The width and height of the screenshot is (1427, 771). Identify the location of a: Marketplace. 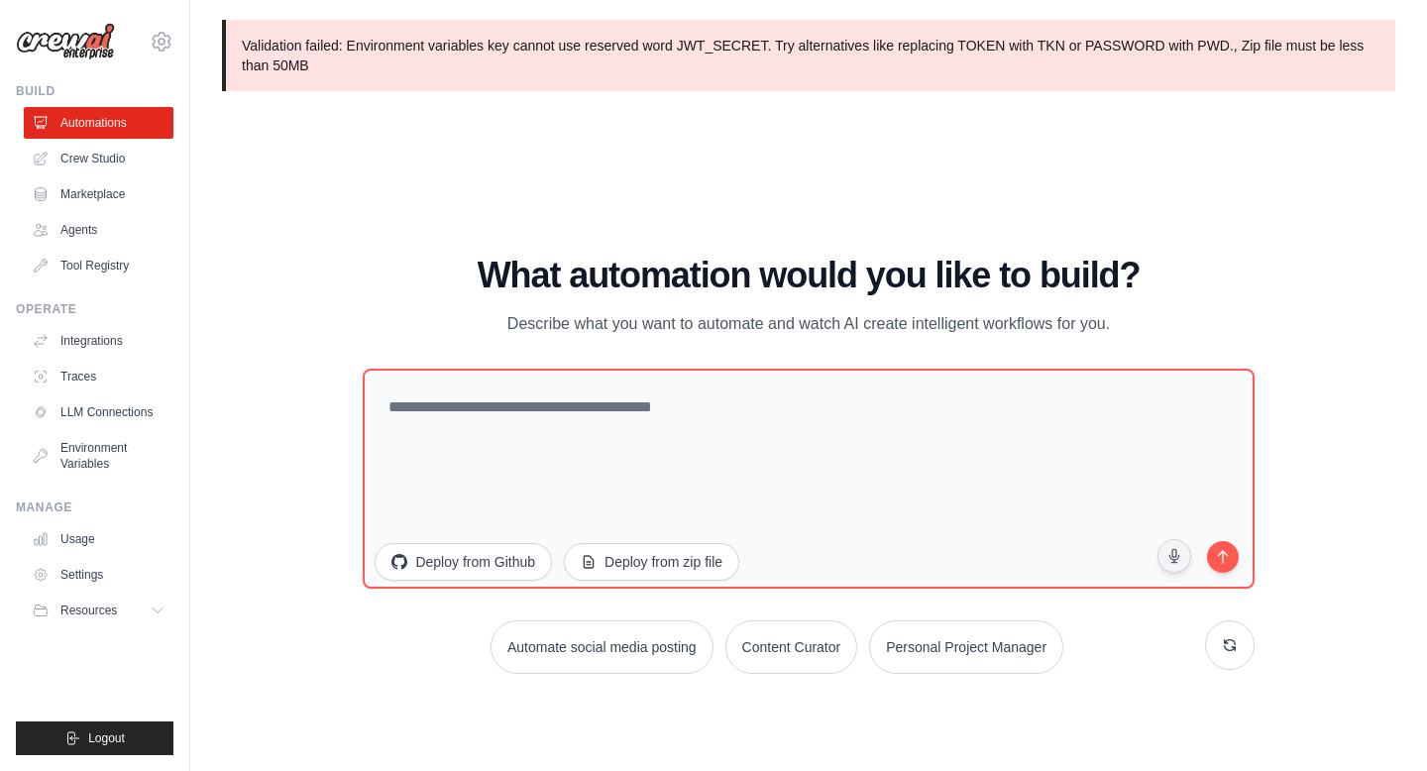
(98, 194).